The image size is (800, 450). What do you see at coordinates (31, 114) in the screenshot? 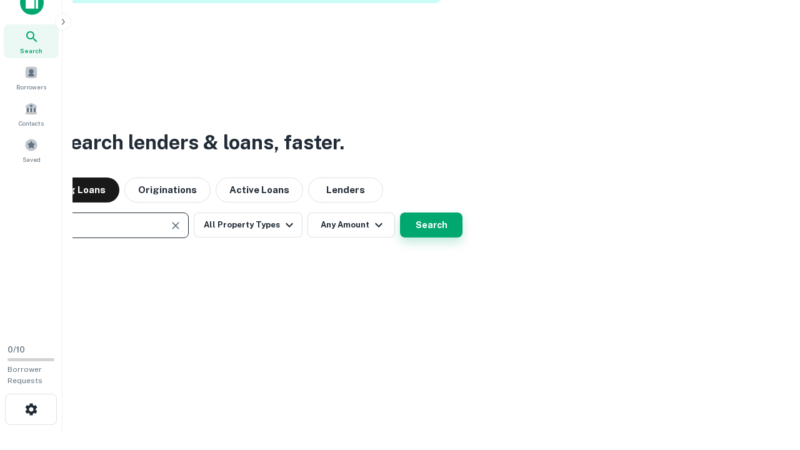
I see `div: Contacts` at bounding box center [31, 114].